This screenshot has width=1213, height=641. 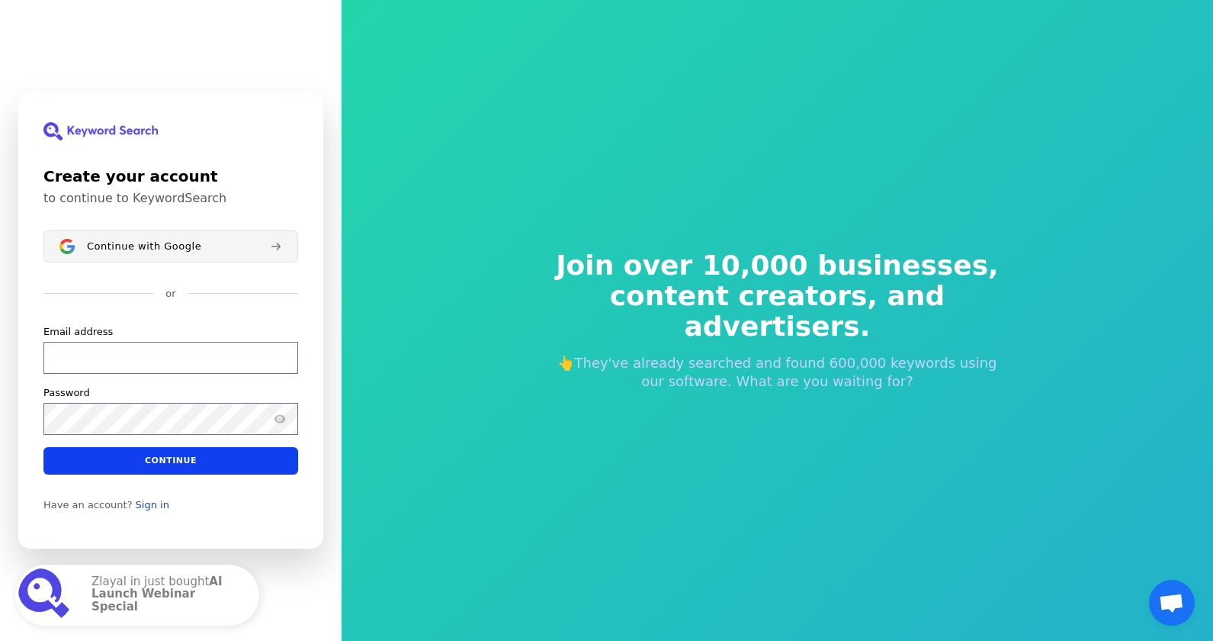 What do you see at coordinates (67, 246) in the screenshot?
I see `img: Sign in with Google` at bounding box center [67, 246].